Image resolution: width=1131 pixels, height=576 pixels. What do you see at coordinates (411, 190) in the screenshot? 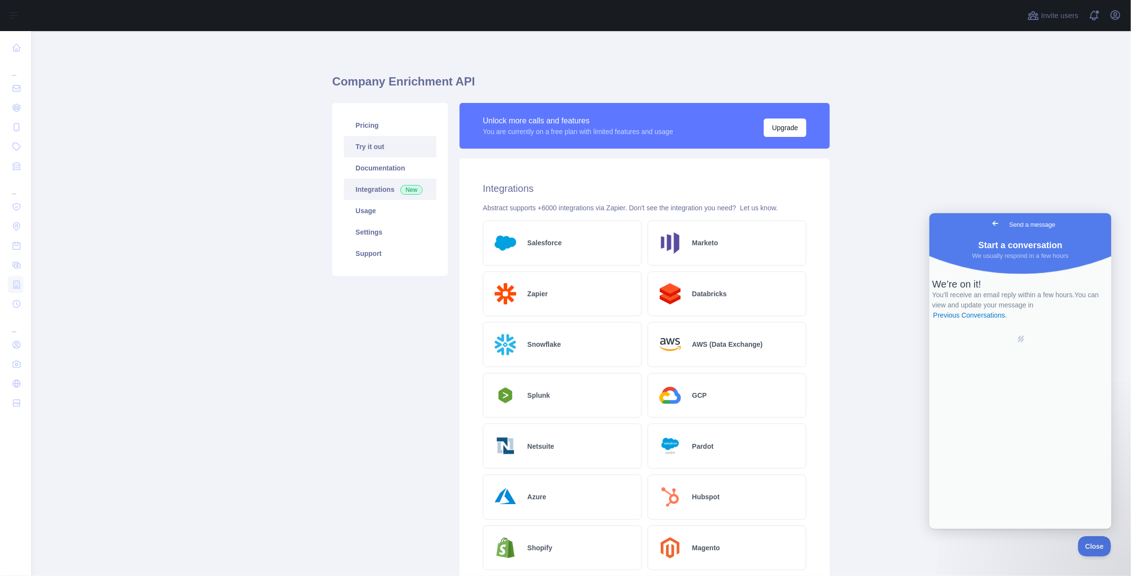
I see `span: New` at bounding box center [411, 190].